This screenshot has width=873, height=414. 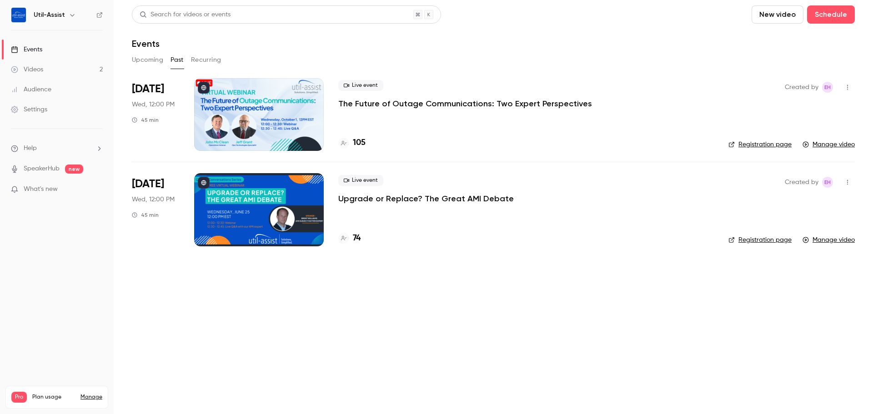 What do you see at coordinates (49, 15) in the screenshot?
I see `h6: Util-Assist` at bounding box center [49, 15].